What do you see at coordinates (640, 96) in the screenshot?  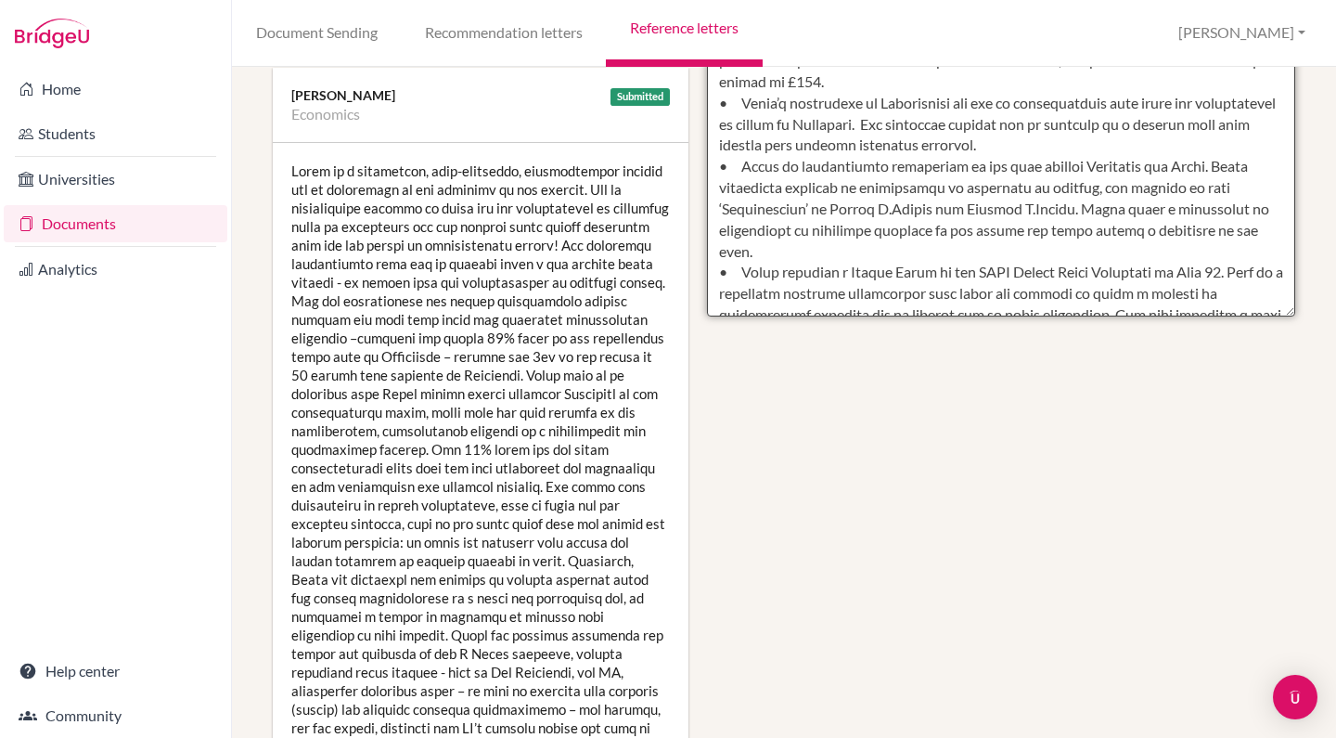 I see `div: Submitted` at bounding box center [640, 96].